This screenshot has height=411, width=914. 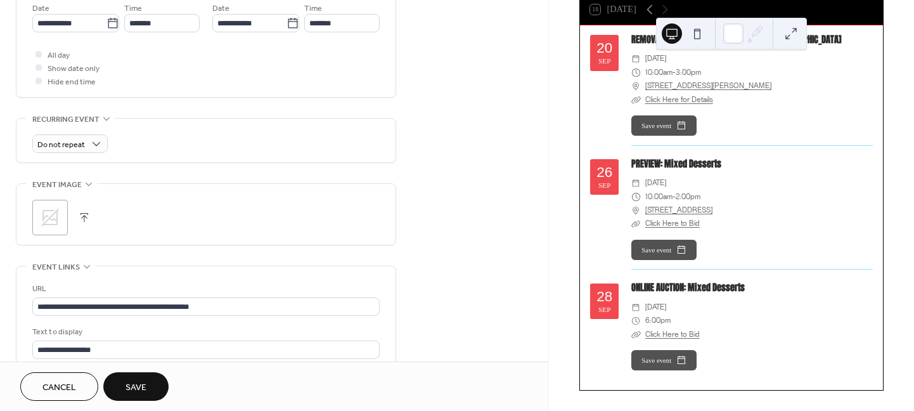 What do you see at coordinates (59, 387) in the screenshot?
I see `span: Cancel` at bounding box center [59, 387].